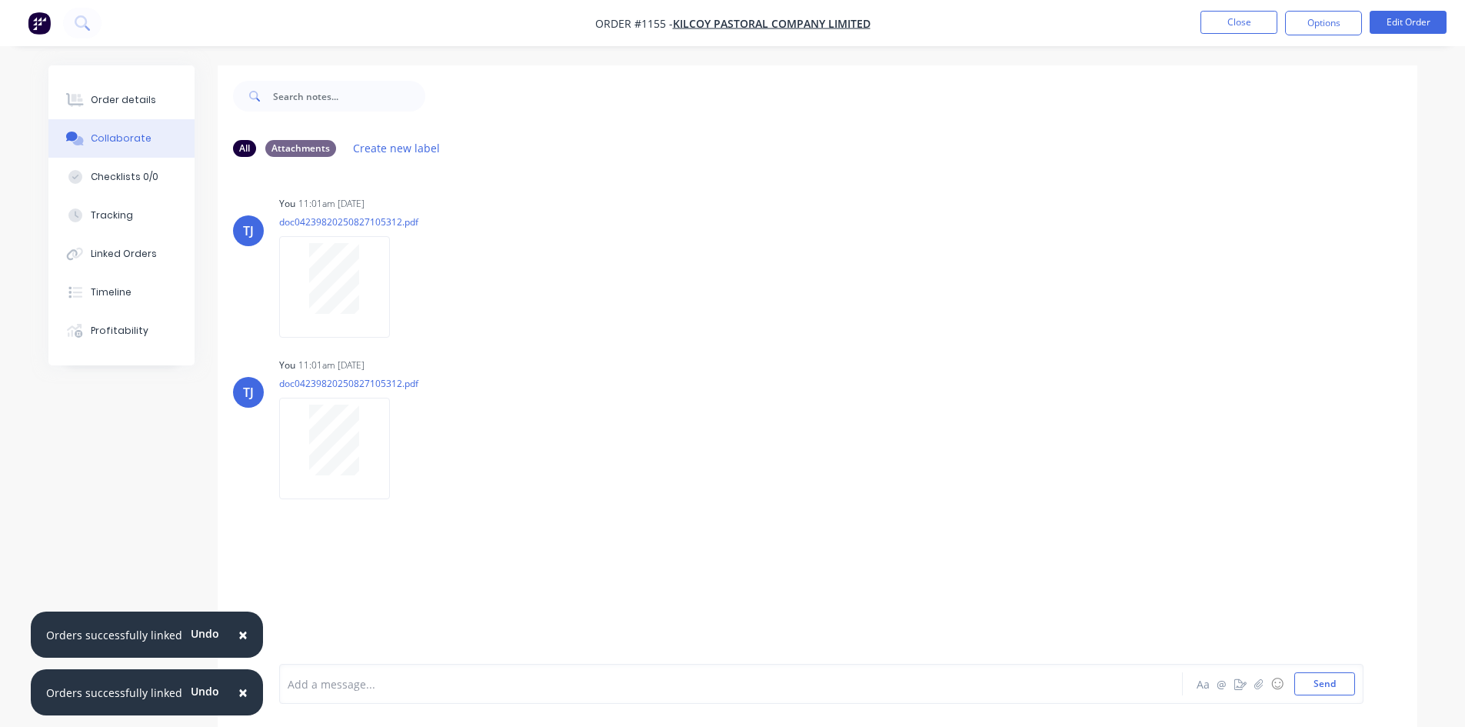  What do you see at coordinates (121, 138) in the screenshot?
I see `div: Collaborate` at bounding box center [121, 138].